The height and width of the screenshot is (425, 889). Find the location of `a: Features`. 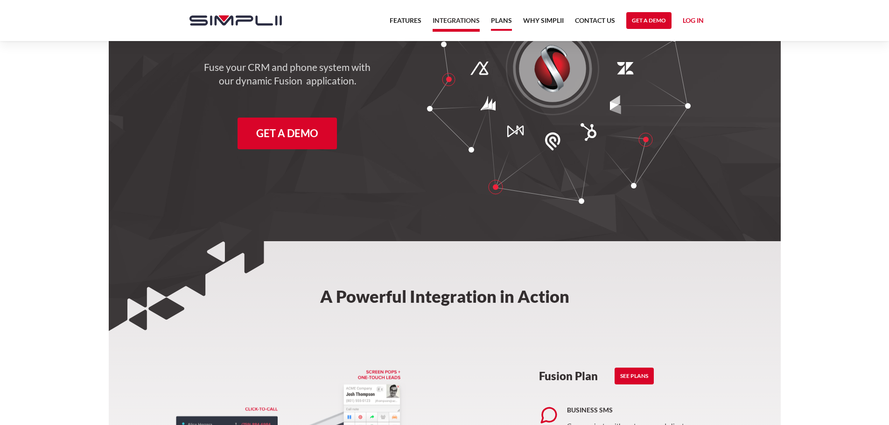

a: Features is located at coordinates (406, 23).